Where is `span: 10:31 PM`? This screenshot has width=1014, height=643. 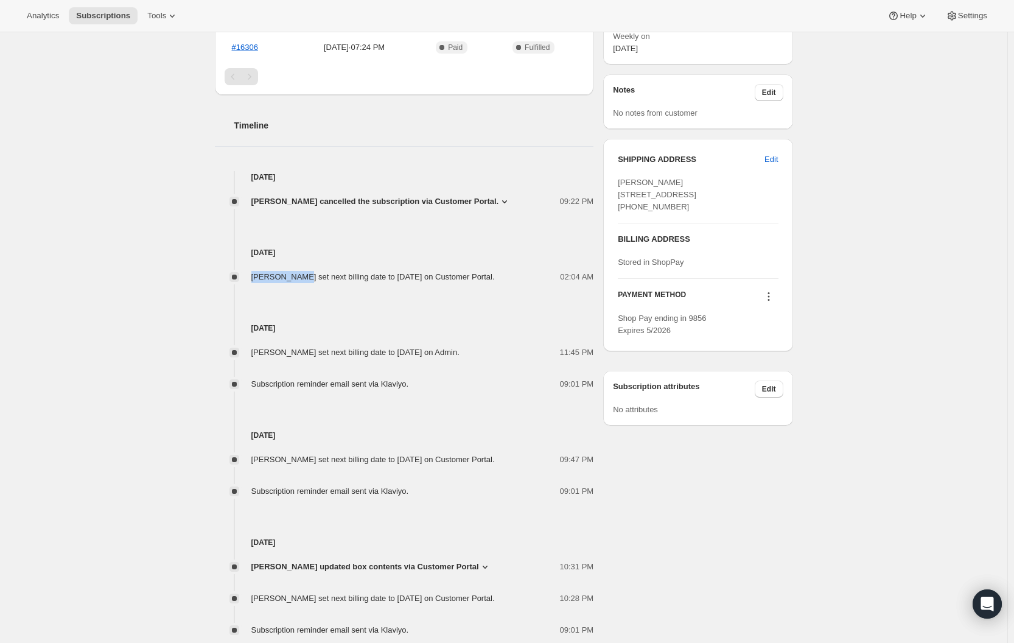 span: 10:31 PM is located at coordinates (577, 567).